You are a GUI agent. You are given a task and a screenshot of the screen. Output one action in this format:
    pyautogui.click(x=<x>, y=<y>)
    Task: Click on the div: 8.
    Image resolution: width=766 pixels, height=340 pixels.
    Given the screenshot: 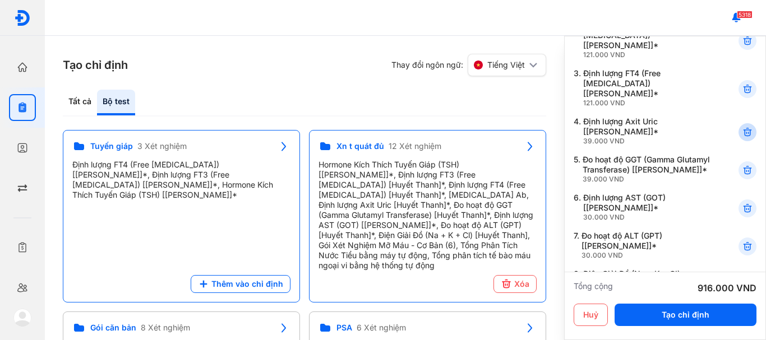 What is the action you would take?
    pyautogui.click(x=642, y=284)
    